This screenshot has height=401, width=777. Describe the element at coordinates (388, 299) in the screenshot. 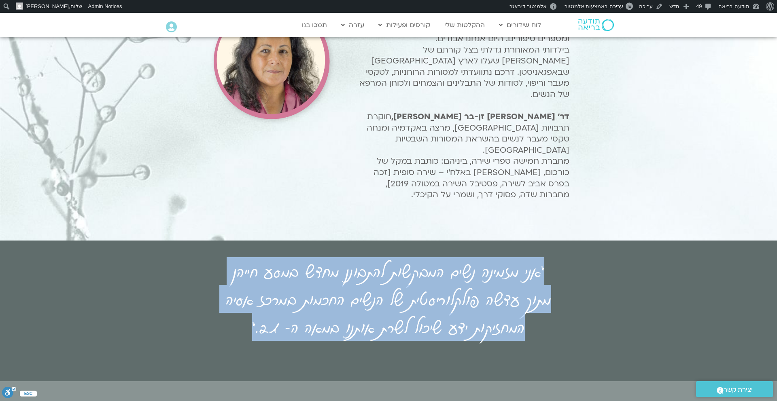

I see `h3: ״אני מזמינה נשים המבקשות להתבונן מחדש במסע חייהן מתוך עדשה פולקלוריסטית של הנשים החכמות במרכז אסי...` at that location.